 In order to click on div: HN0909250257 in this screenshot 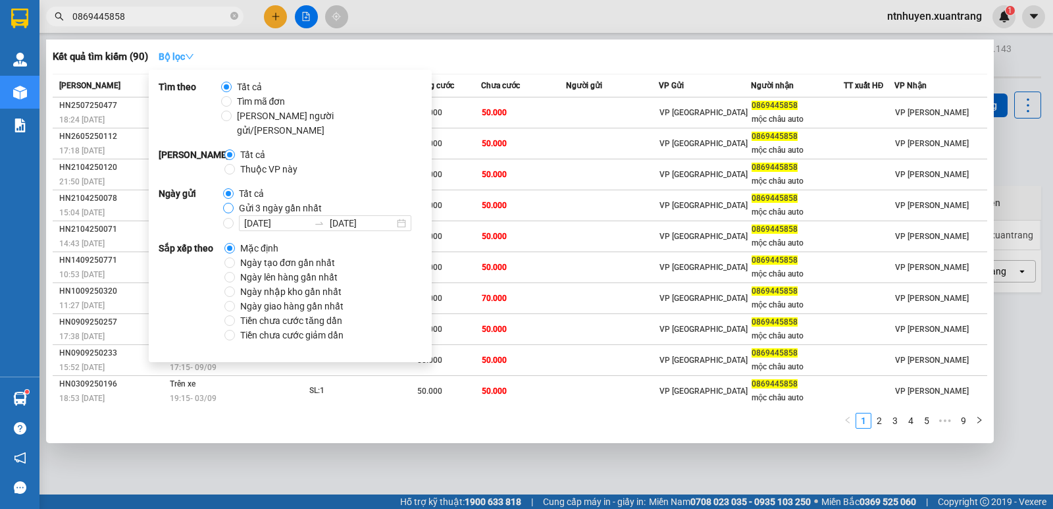, I will do `click(113, 322)`.